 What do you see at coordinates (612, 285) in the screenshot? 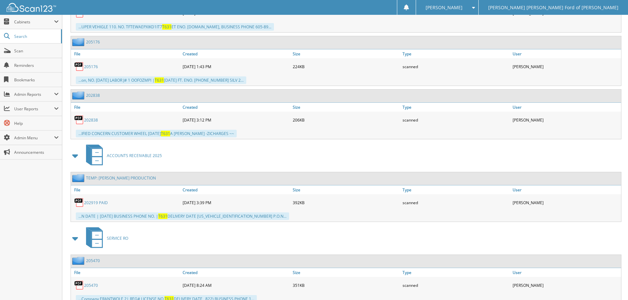
I see `div: Chat Widget` at bounding box center [612, 285].